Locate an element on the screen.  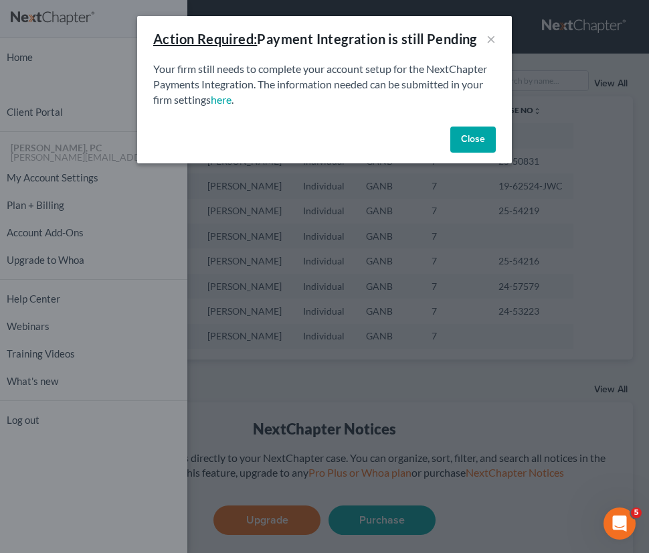
span: 5 is located at coordinates (636, 512).